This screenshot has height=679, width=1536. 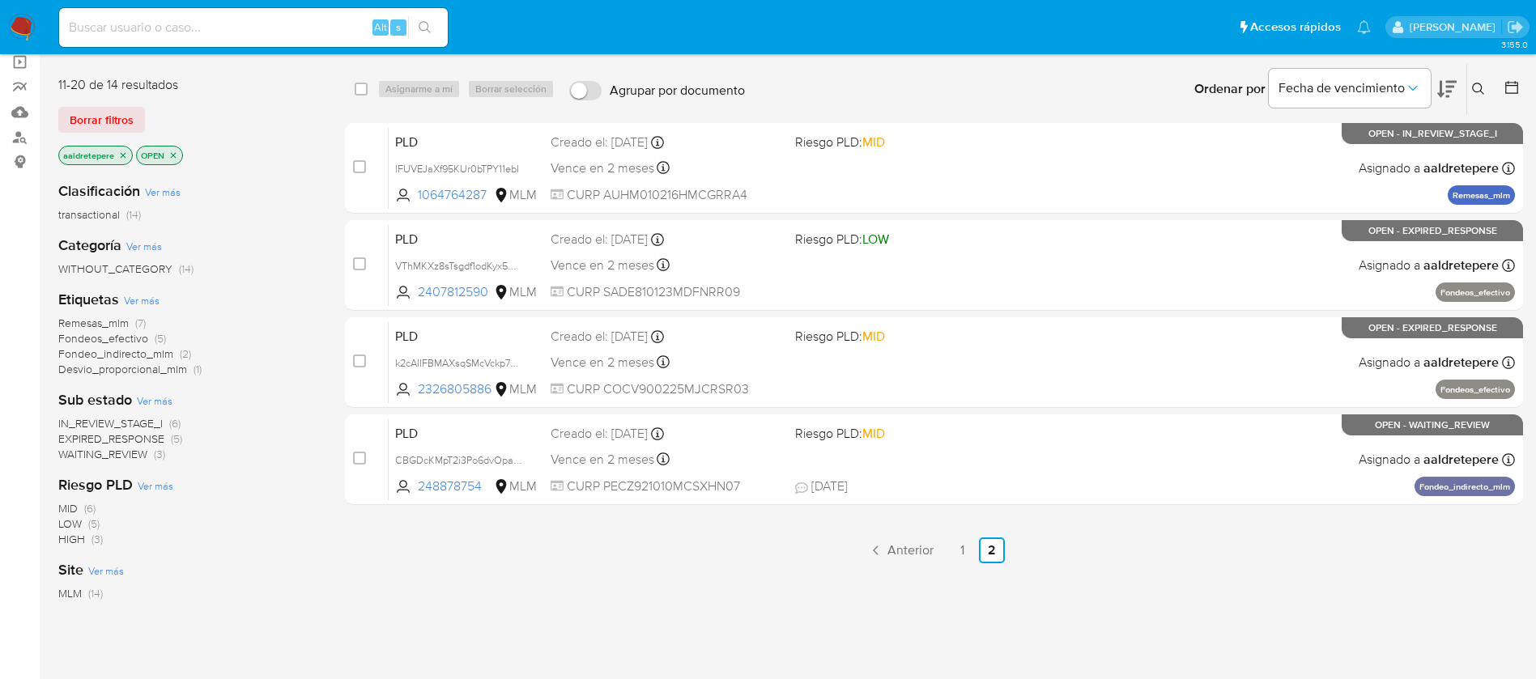 What do you see at coordinates (1515, 27) in the screenshot?
I see `a: Salir` at bounding box center [1515, 27].